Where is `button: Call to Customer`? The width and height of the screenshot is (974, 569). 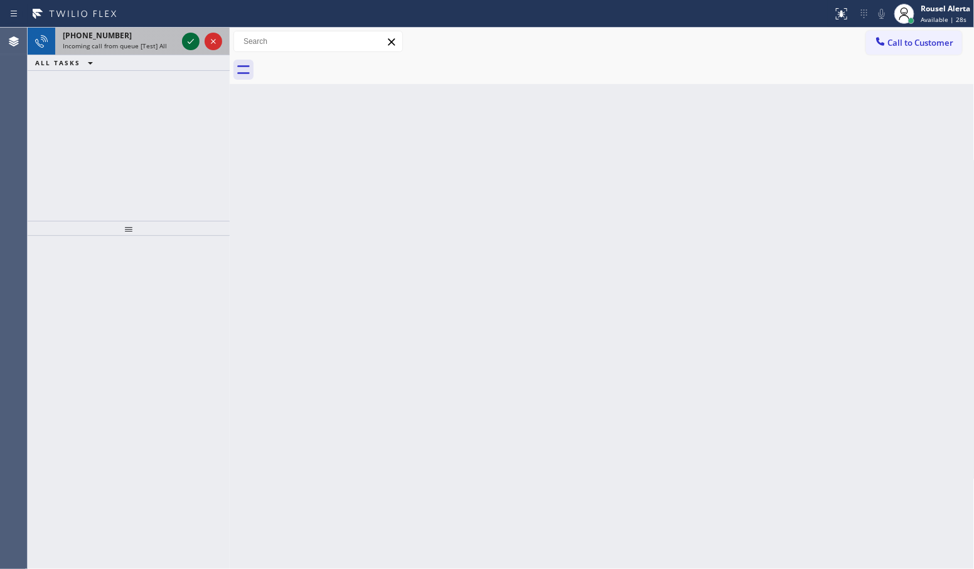 button: Call to Customer is located at coordinates (914, 43).